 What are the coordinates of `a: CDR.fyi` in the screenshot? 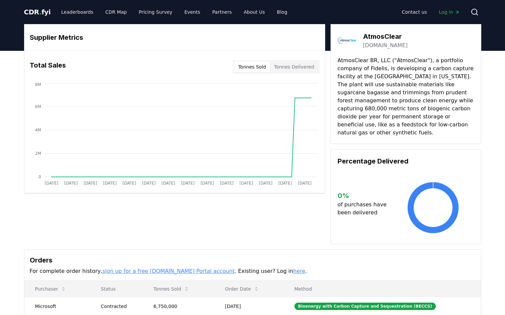 It's located at (37, 12).